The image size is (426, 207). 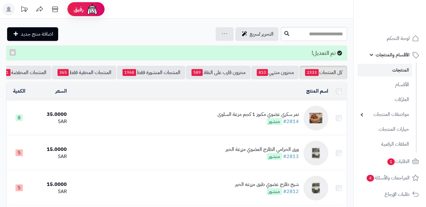 I want to click on span: 589, so click(x=197, y=72).